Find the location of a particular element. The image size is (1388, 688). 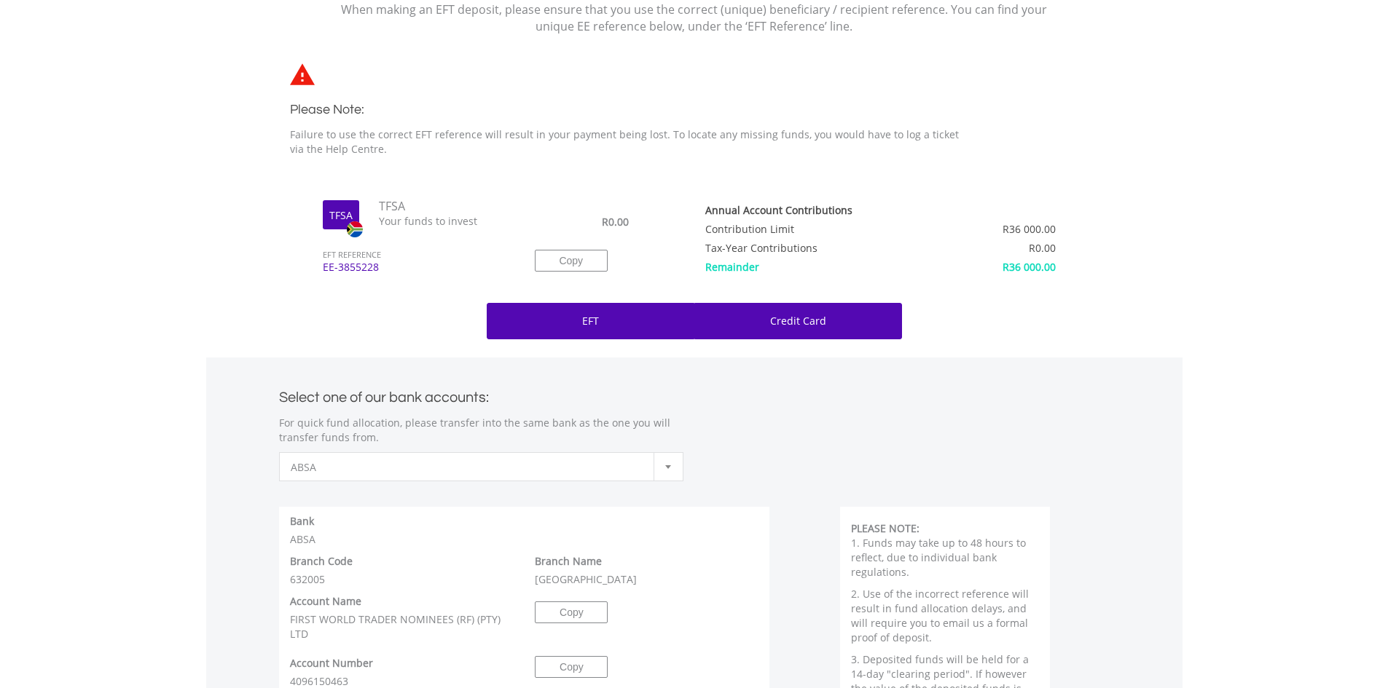

p: EFT is located at coordinates (590, 321).